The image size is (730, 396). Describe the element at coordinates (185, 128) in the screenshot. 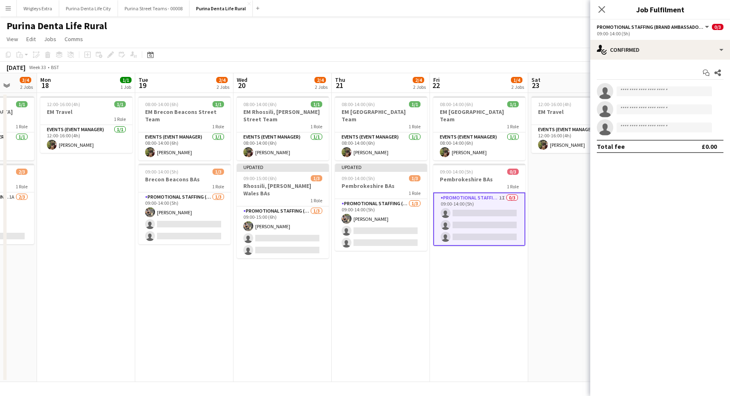

I see `app-job-card: 08:00-14:00 (6h)1/1EM Brecon Beacons Street Team1 RoleEvents (Event Manager)1/108:00-14:00 (6h)[P...` at that location.